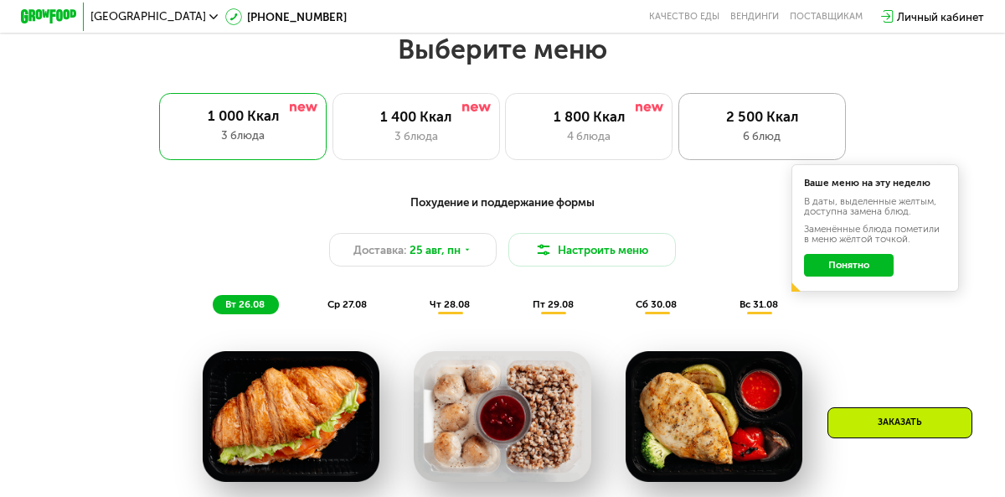 The height and width of the screenshot is (497, 1005). I want to click on div: Заменённые блюда пометили в меню жёлтой точкой., so click(875, 234).